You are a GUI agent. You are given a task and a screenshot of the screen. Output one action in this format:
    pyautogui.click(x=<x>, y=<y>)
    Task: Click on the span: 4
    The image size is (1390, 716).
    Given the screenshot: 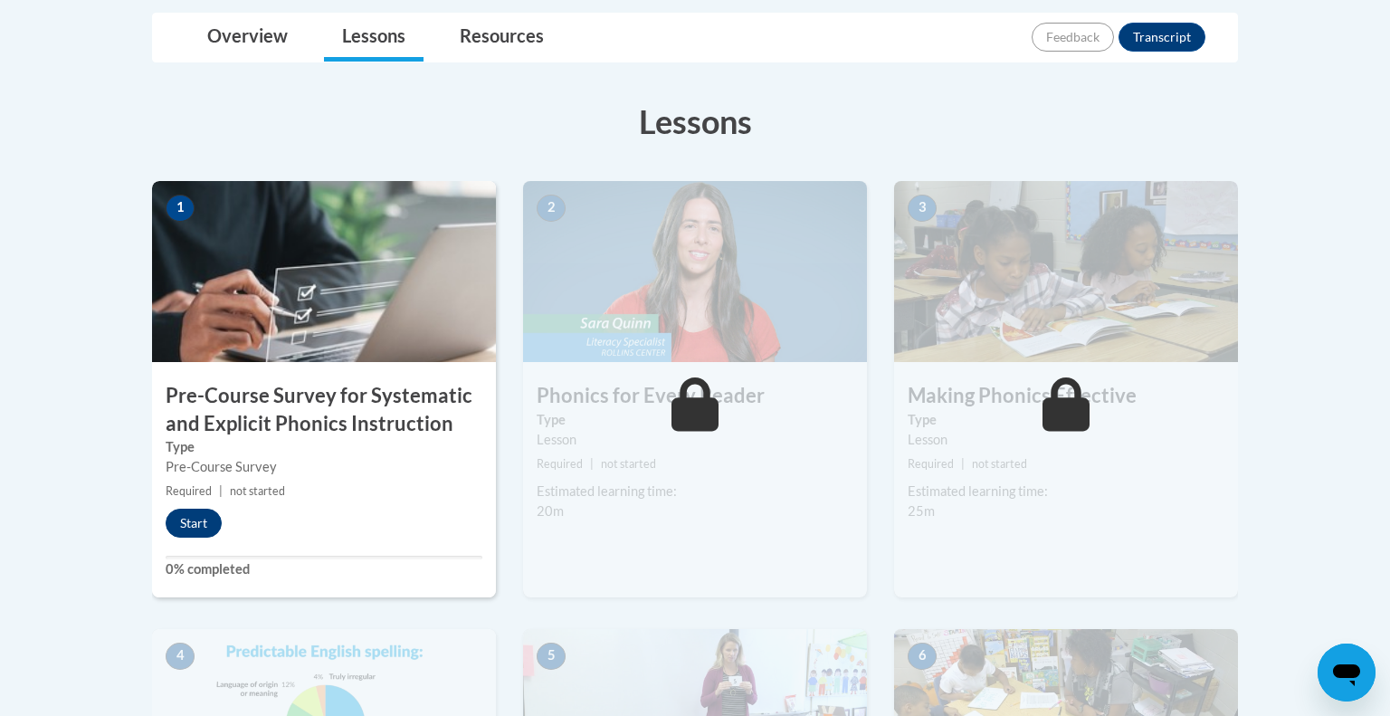 What is the action you would take?
    pyautogui.click(x=180, y=656)
    